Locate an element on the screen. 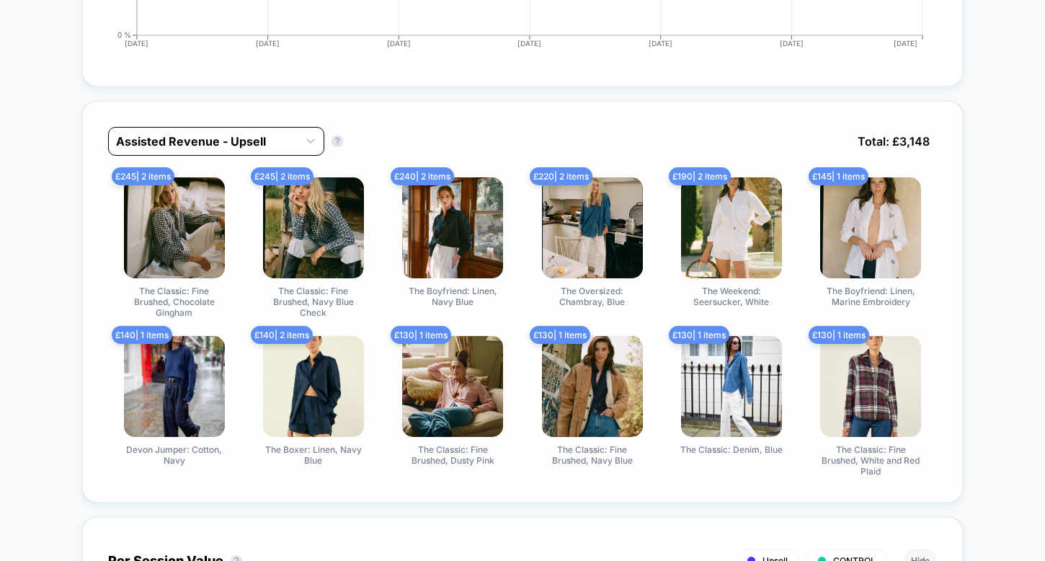 Image resolution: width=1045 pixels, height=561 pixels. img: The Oversized: Chambray, Blue is located at coordinates (593, 228).